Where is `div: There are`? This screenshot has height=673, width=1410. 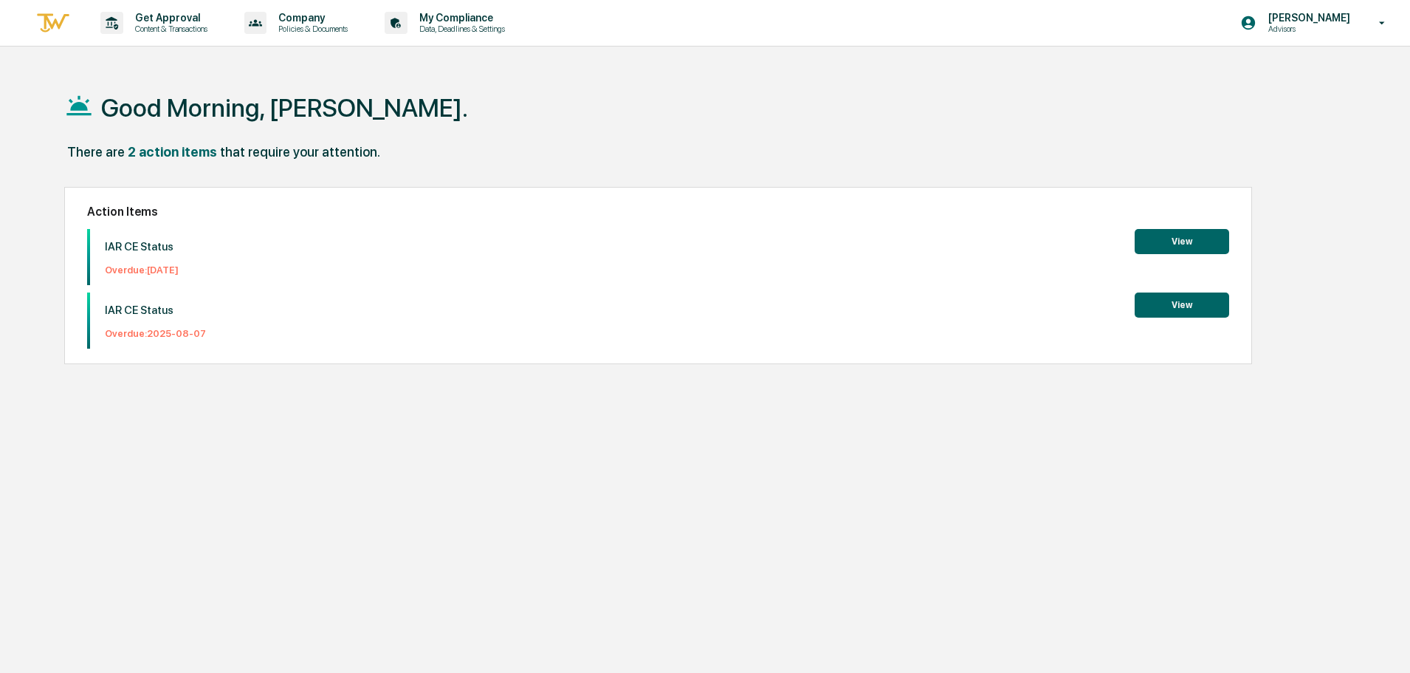 div: There are is located at coordinates (96, 151).